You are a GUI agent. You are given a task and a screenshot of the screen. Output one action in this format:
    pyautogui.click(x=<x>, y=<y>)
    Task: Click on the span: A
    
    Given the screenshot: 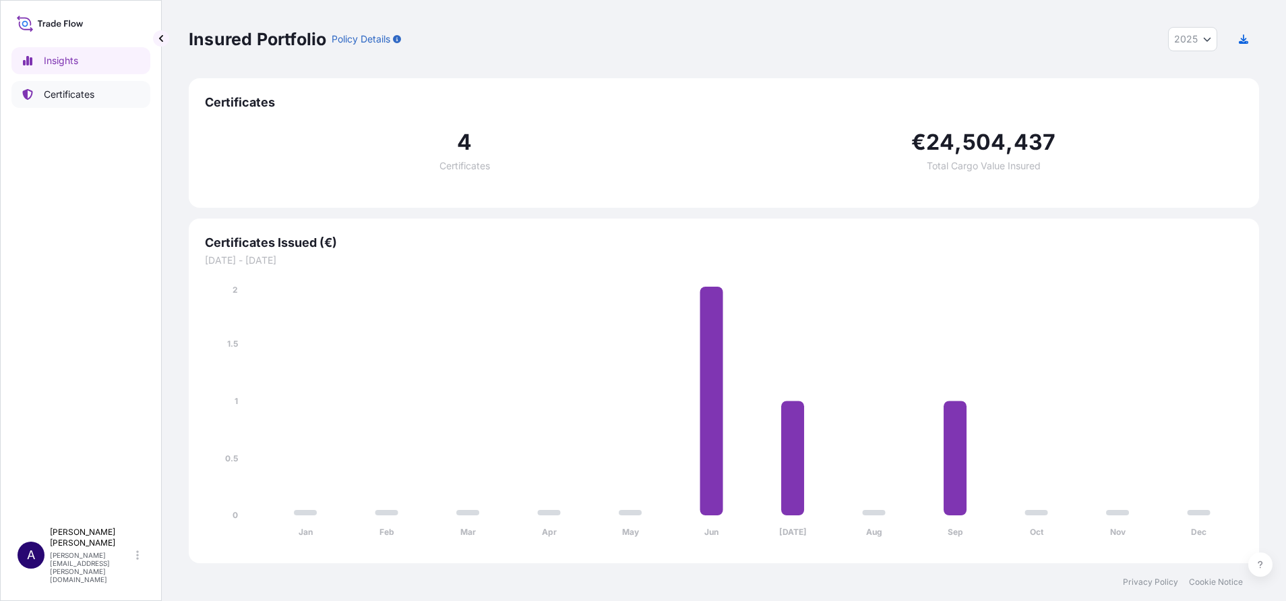 What is the action you would take?
    pyautogui.click(x=31, y=555)
    